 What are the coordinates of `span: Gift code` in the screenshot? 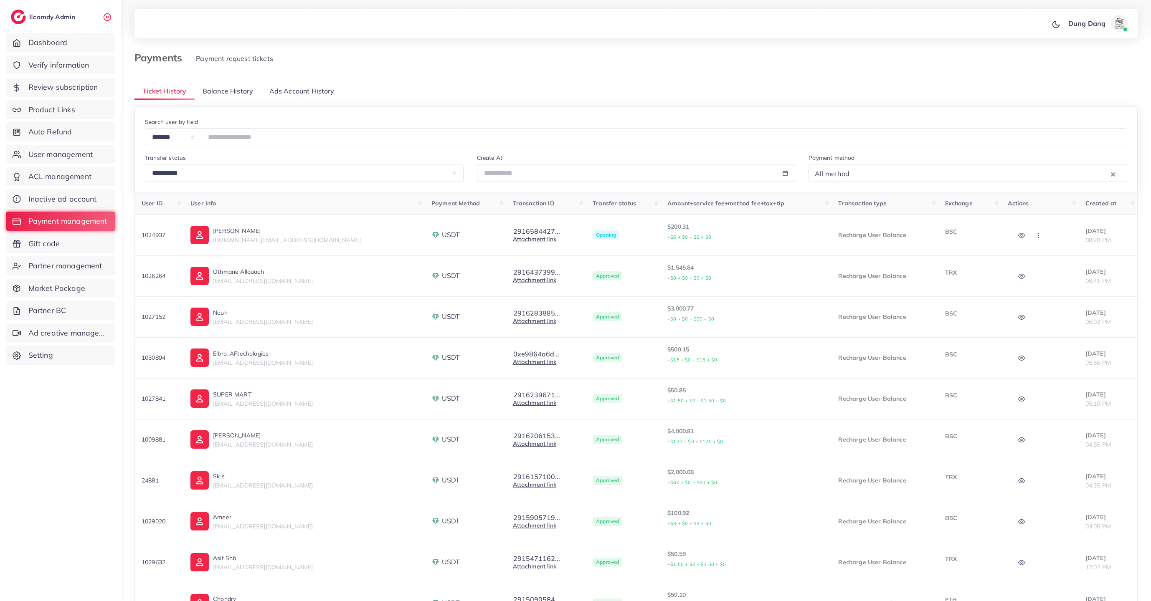 It's located at (44, 244).